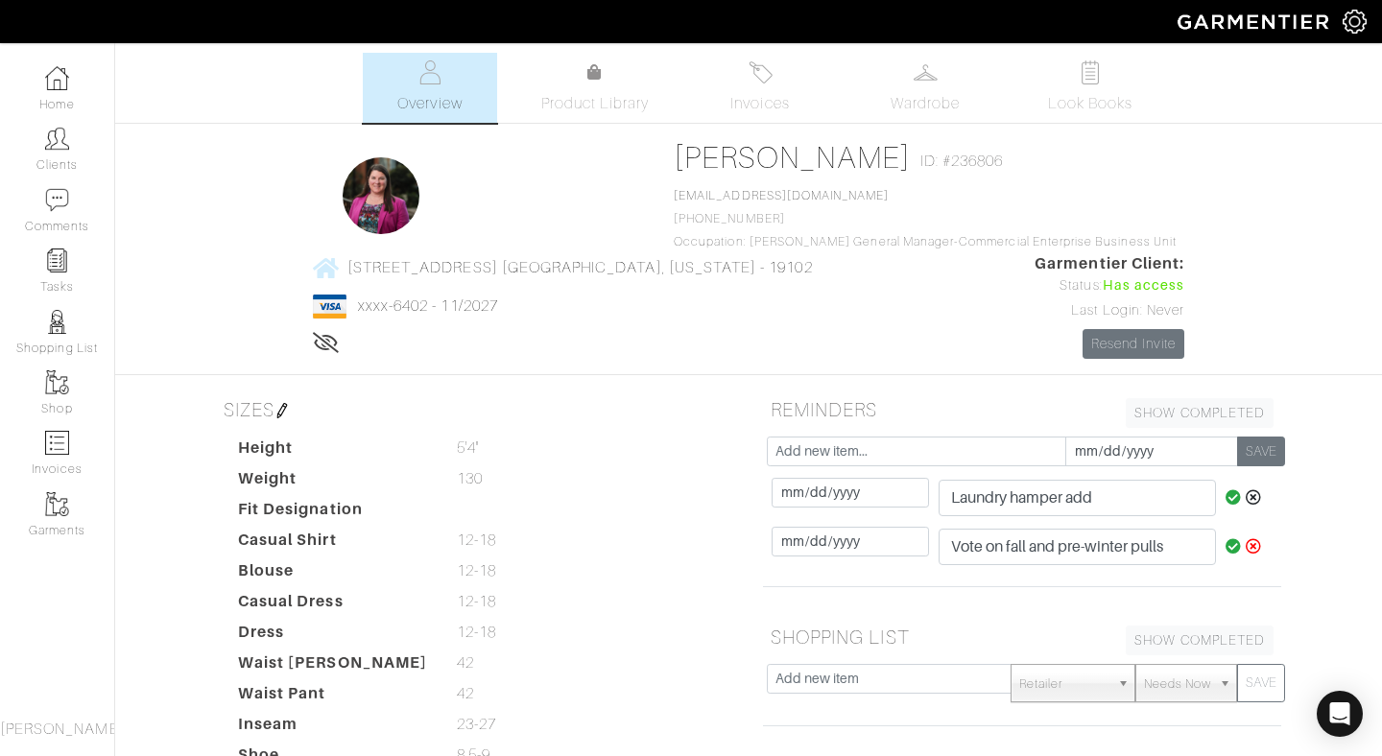 Image resolution: width=1382 pixels, height=756 pixels. I want to click on a: xxxx-6402 - 11/2027, so click(428, 306).